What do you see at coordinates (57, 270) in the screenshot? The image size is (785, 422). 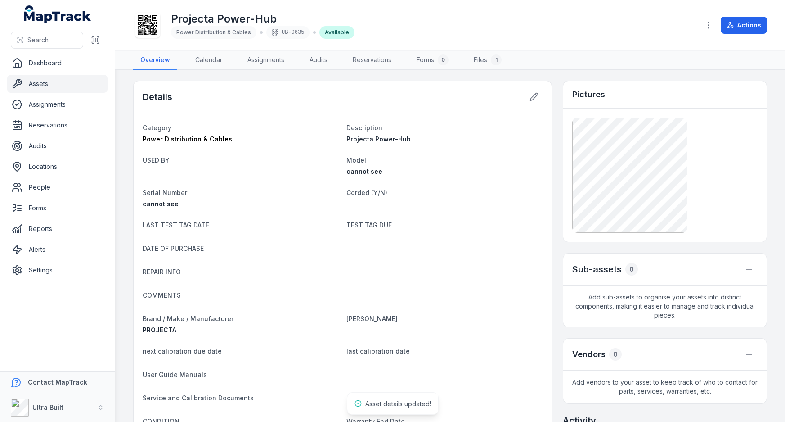 I see `a: Settings` at bounding box center [57, 270].